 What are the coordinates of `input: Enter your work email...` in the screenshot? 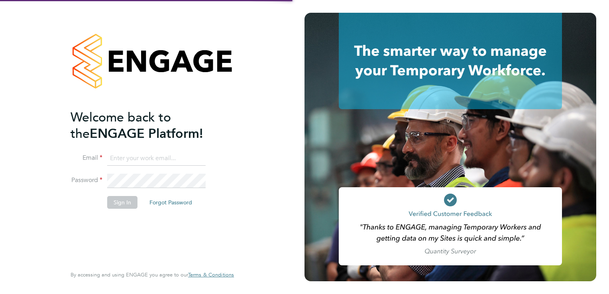 It's located at (156, 159).